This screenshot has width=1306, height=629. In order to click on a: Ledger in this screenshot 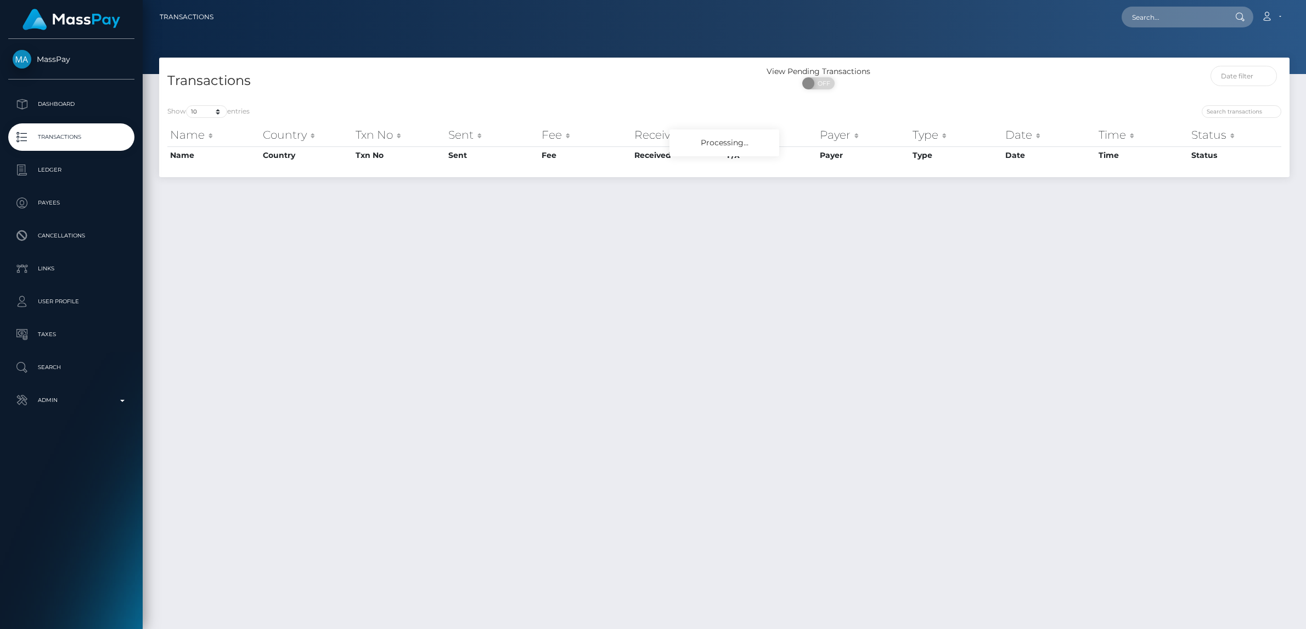, I will do `click(71, 170)`.